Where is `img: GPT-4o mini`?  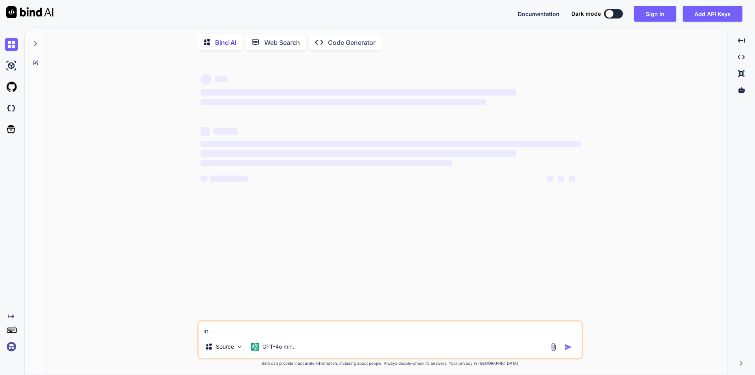
img: GPT-4o mini is located at coordinates (255, 346).